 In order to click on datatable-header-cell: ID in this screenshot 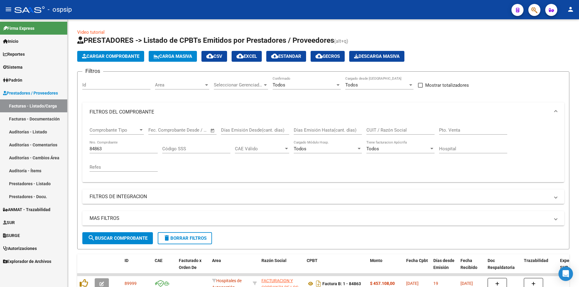, I will do `click(137, 268)`.